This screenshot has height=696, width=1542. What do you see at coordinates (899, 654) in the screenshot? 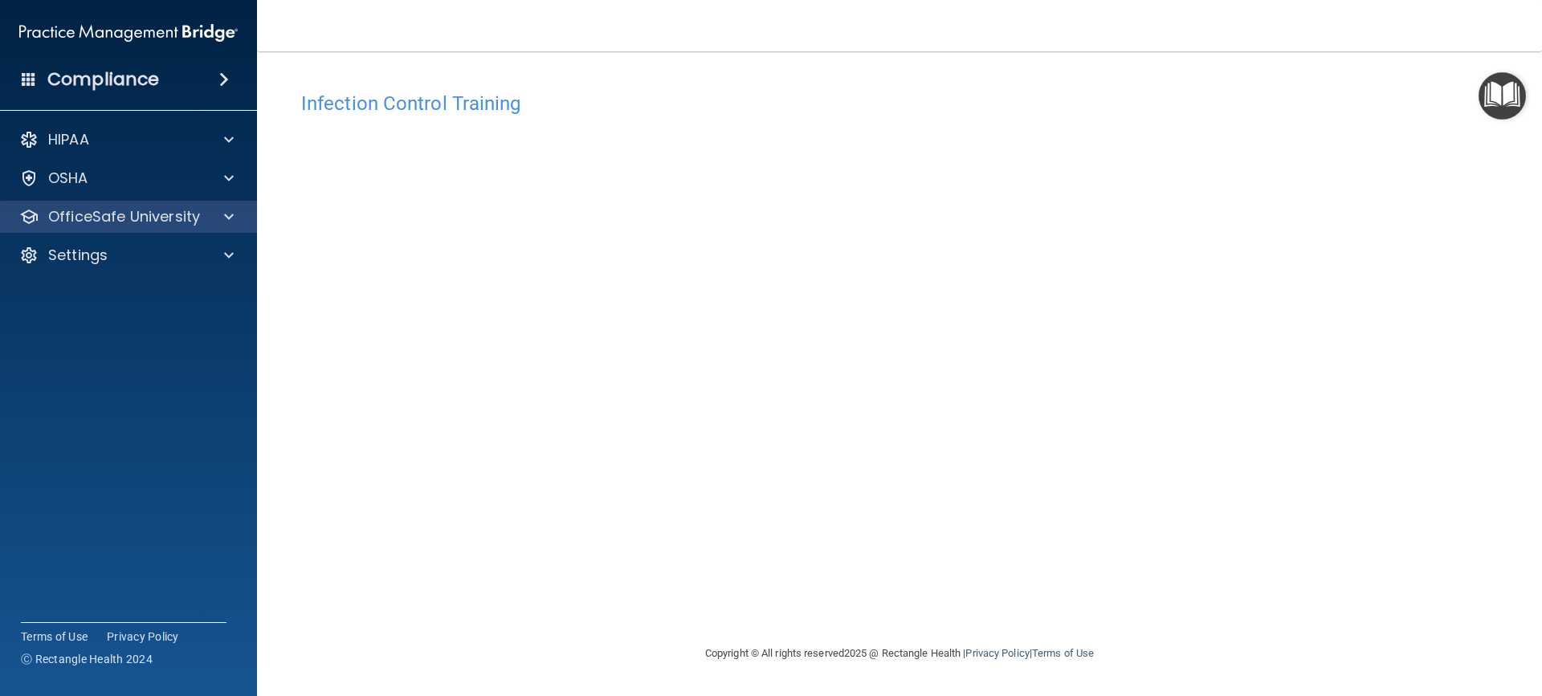
I see `div: Copyright © All rights reserved 2025 @ Rectangle Health | |` at bounding box center [899, 654].